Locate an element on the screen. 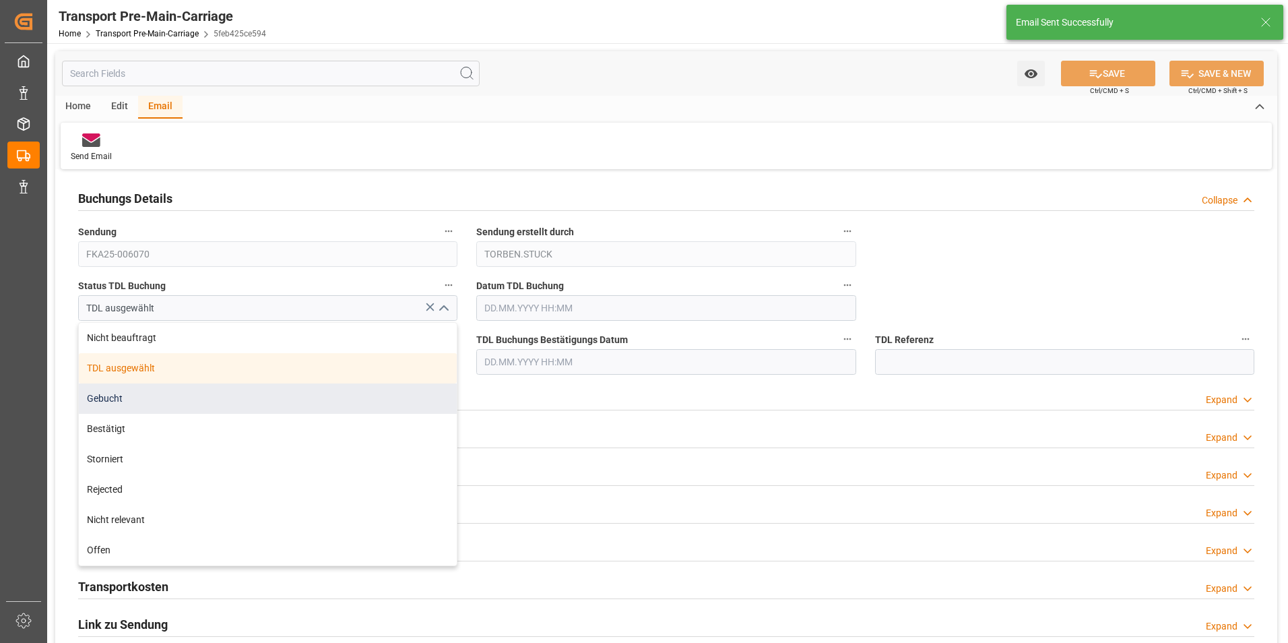 The image size is (1288, 643). div: Transport Pre-Main-Carriage is located at coordinates (162, 16).